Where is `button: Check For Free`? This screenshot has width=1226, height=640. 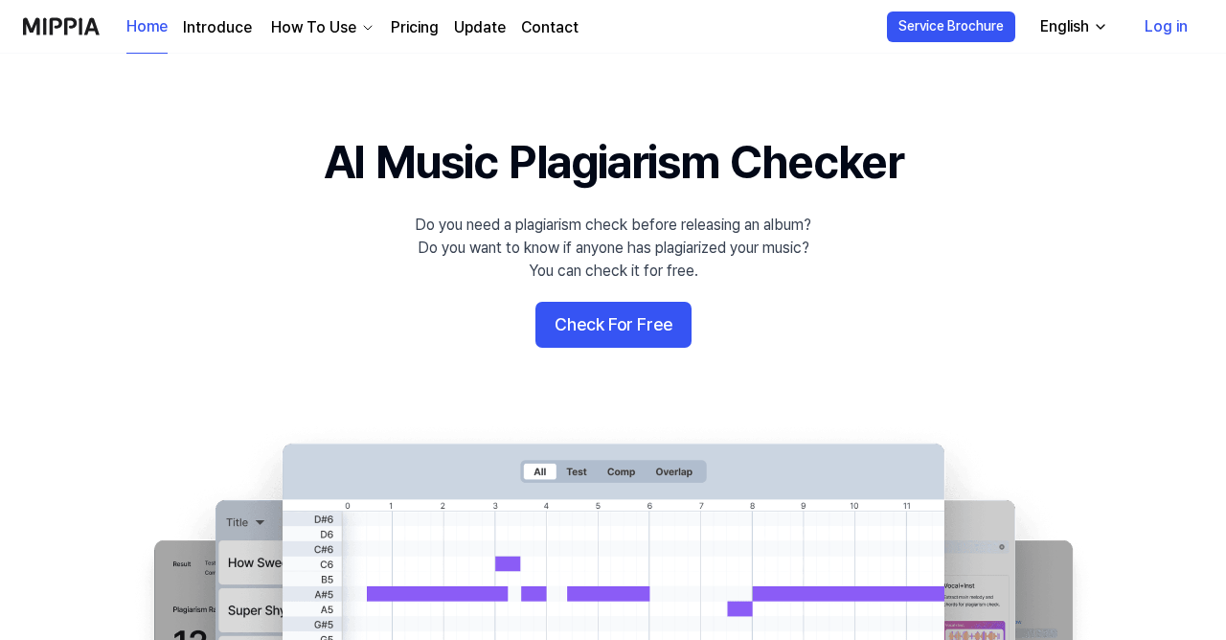
button: Check For Free is located at coordinates (613, 325).